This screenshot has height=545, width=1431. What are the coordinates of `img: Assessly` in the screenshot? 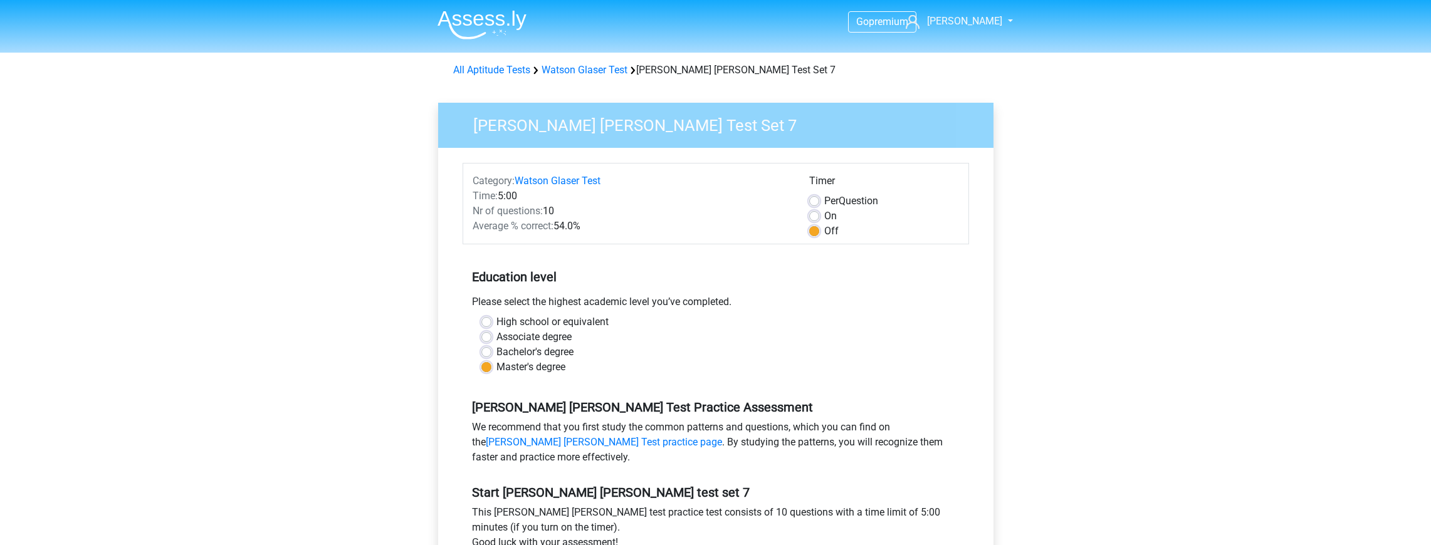 It's located at (482, 24).